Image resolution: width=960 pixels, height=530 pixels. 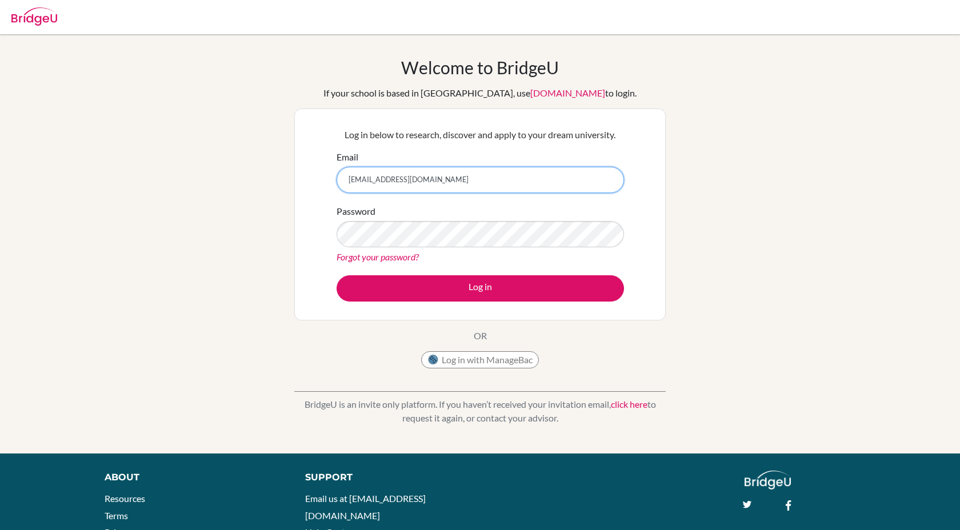 What do you see at coordinates (348, 157) in the screenshot?
I see `label: Email` at bounding box center [348, 157].